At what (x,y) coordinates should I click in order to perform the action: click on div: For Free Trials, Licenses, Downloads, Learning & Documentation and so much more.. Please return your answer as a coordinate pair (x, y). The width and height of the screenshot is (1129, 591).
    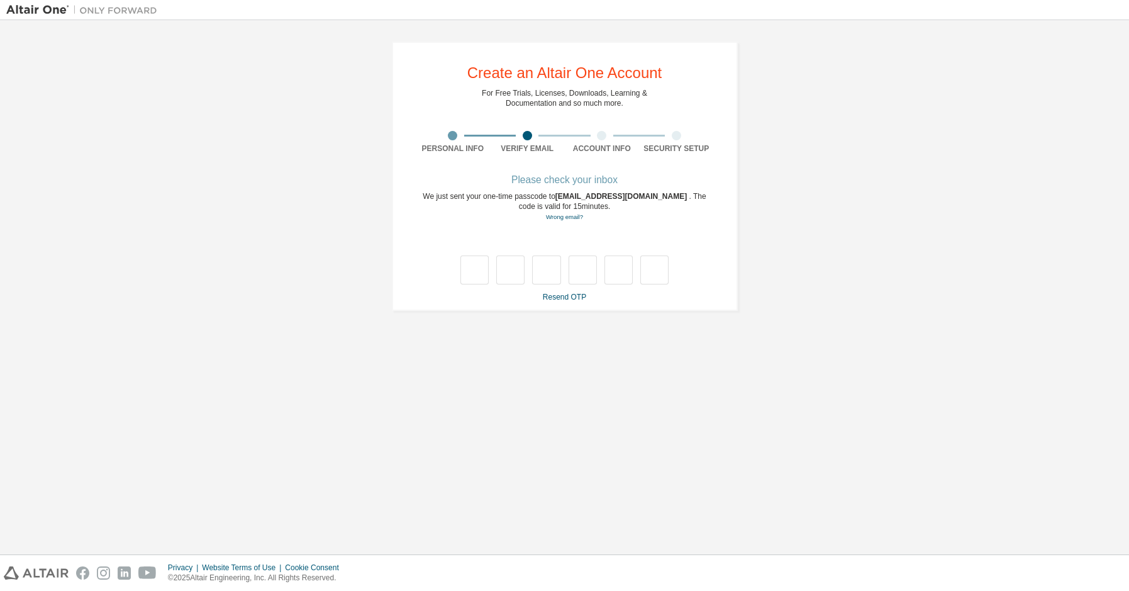
    Looking at the image, I should click on (564, 98).